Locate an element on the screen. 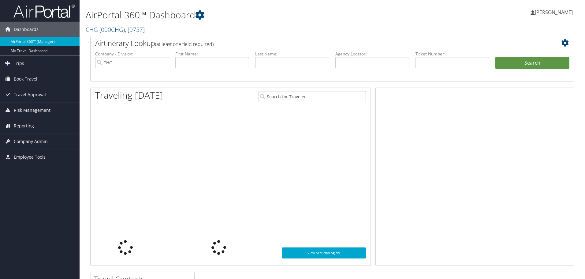 This screenshot has width=585, height=279. a: View SecurityLogic® is located at coordinates (324, 253).